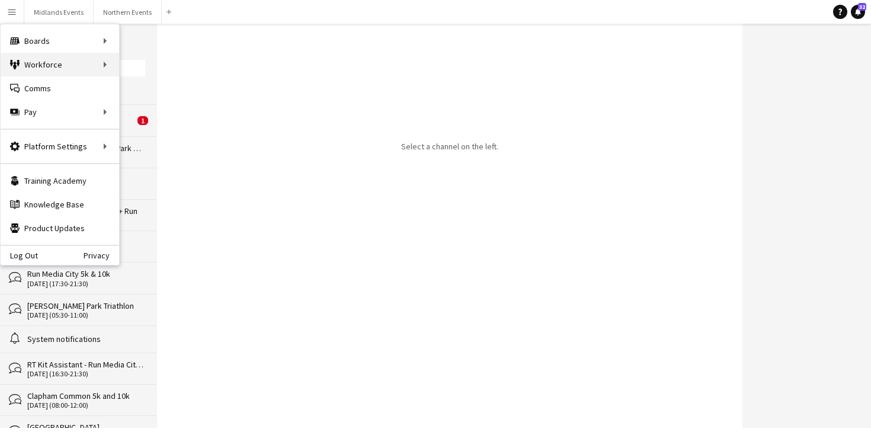  I want to click on div: Boards, so click(60, 41).